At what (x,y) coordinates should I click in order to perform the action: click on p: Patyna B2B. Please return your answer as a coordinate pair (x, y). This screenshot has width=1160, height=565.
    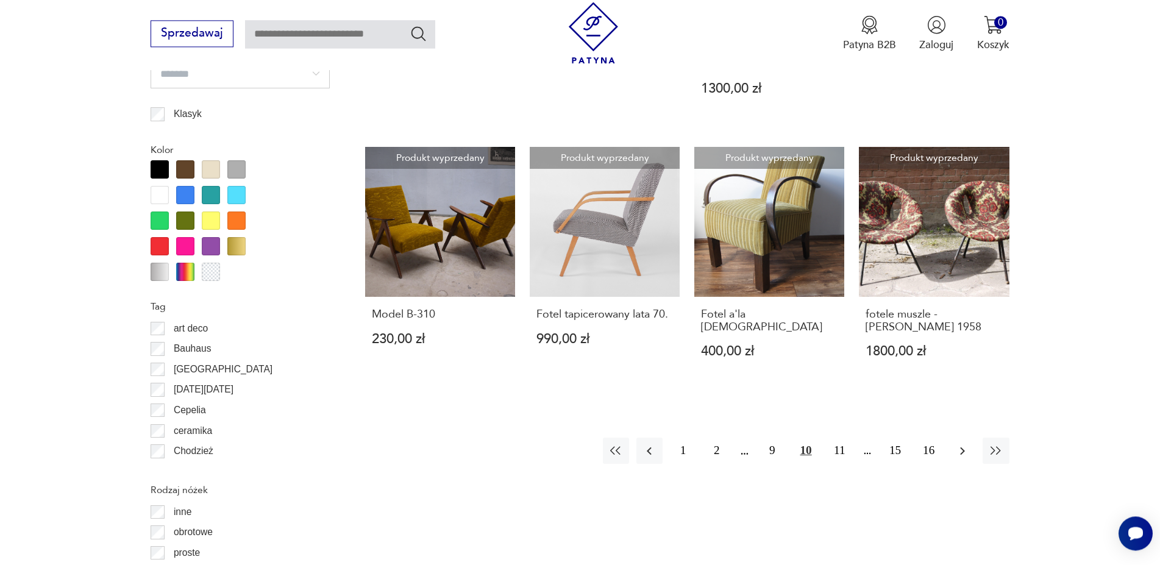
    Looking at the image, I should click on (869, 44).